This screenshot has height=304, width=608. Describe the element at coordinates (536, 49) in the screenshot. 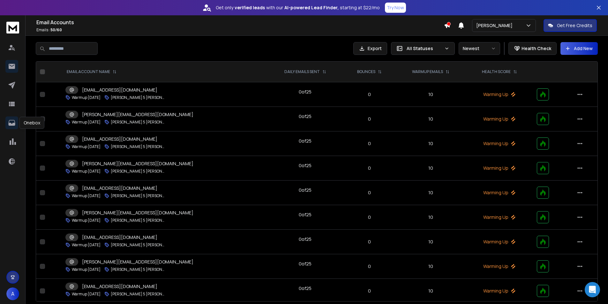

I see `p: Health Check` at that location.